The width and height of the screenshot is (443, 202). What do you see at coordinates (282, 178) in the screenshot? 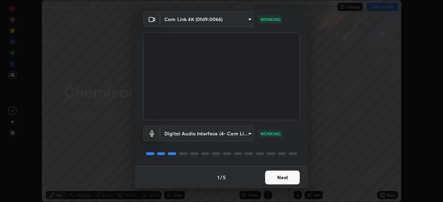
I see `button: Next` at bounding box center [282, 178].